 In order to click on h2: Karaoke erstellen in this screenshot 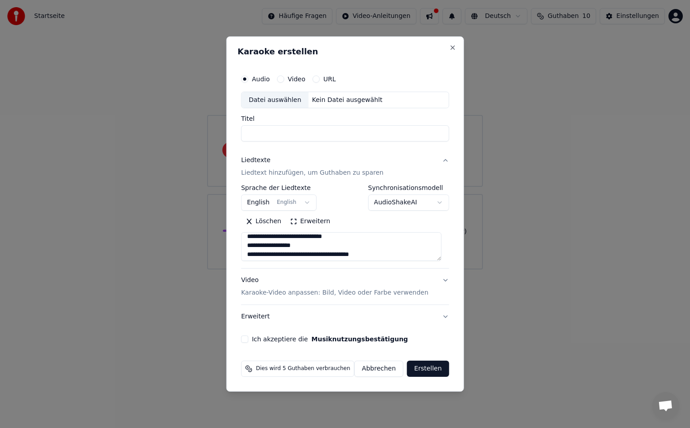, I will do `click(345, 52)`.